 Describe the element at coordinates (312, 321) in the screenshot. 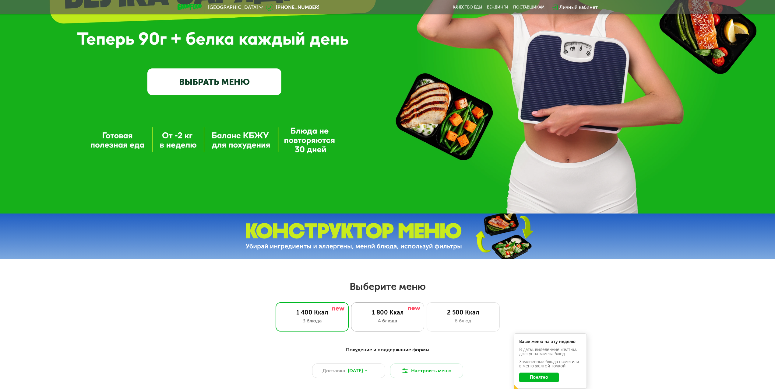

I see `div: 3 блюда` at that location.